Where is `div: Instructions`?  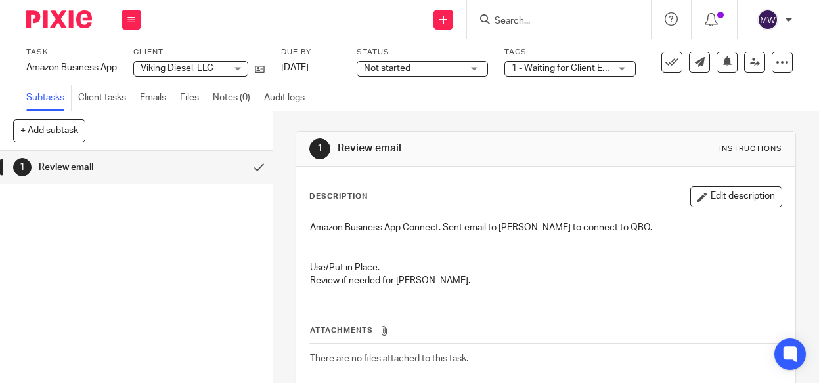
div: Instructions is located at coordinates (750, 149).